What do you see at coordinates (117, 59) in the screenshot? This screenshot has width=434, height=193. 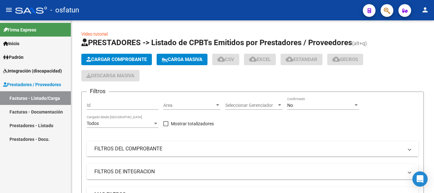 I see `button: Cargar Comprobante` at bounding box center [117, 59].